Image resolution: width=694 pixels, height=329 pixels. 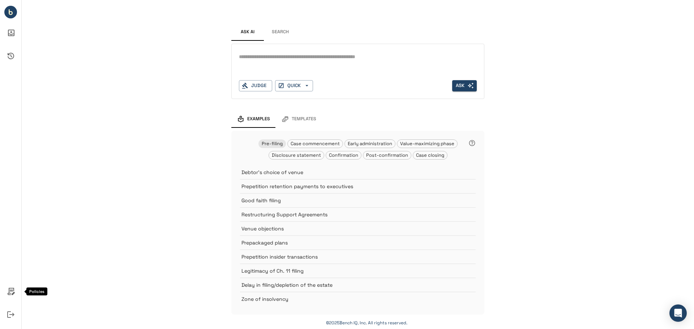 What do you see at coordinates (349, 201) in the screenshot?
I see `p: Good faith filing` at bounding box center [349, 201].